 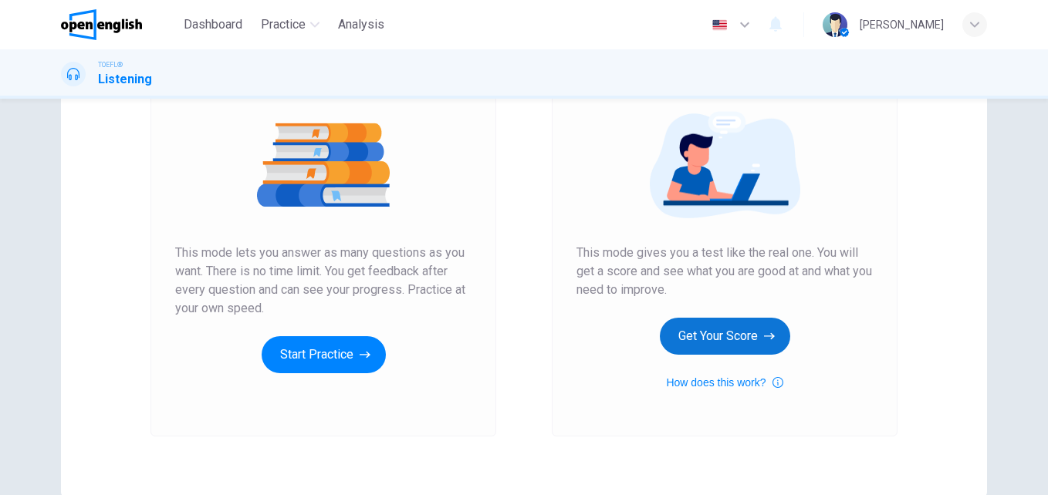 What do you see at coordinates (725, 272) in the screenshot?
I see `span: This mode gives you a test like the real one. You will get a score and see what you are good at a...` at bounding box center [725, 272].